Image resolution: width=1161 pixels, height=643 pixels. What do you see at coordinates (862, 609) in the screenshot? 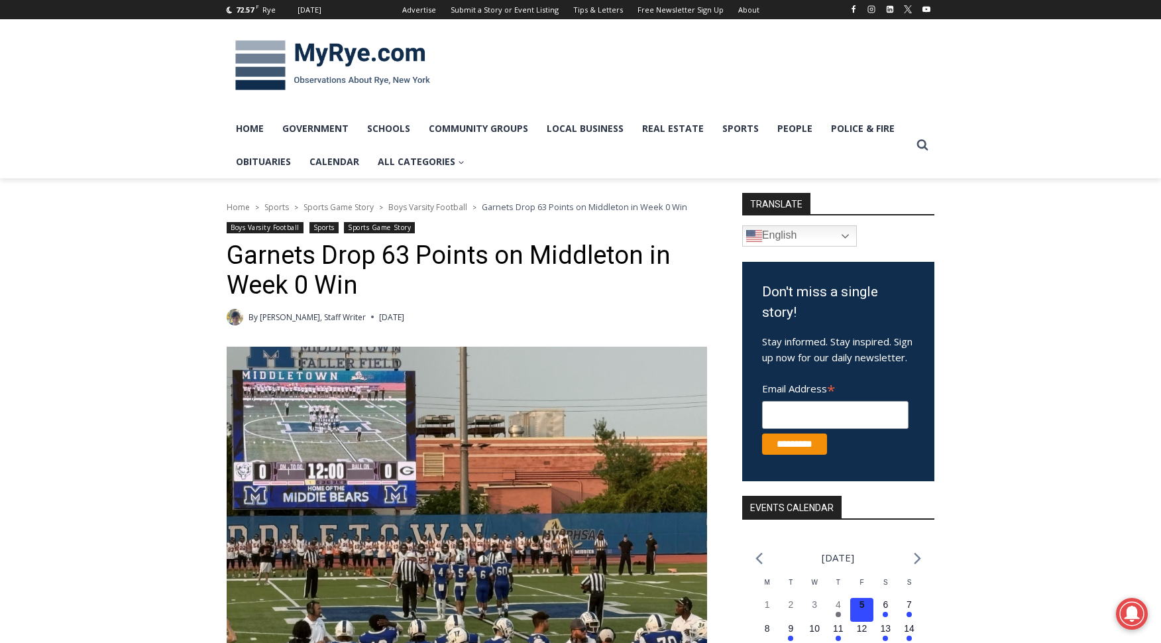
I see `button: 5` at bounding box center [862, 609].